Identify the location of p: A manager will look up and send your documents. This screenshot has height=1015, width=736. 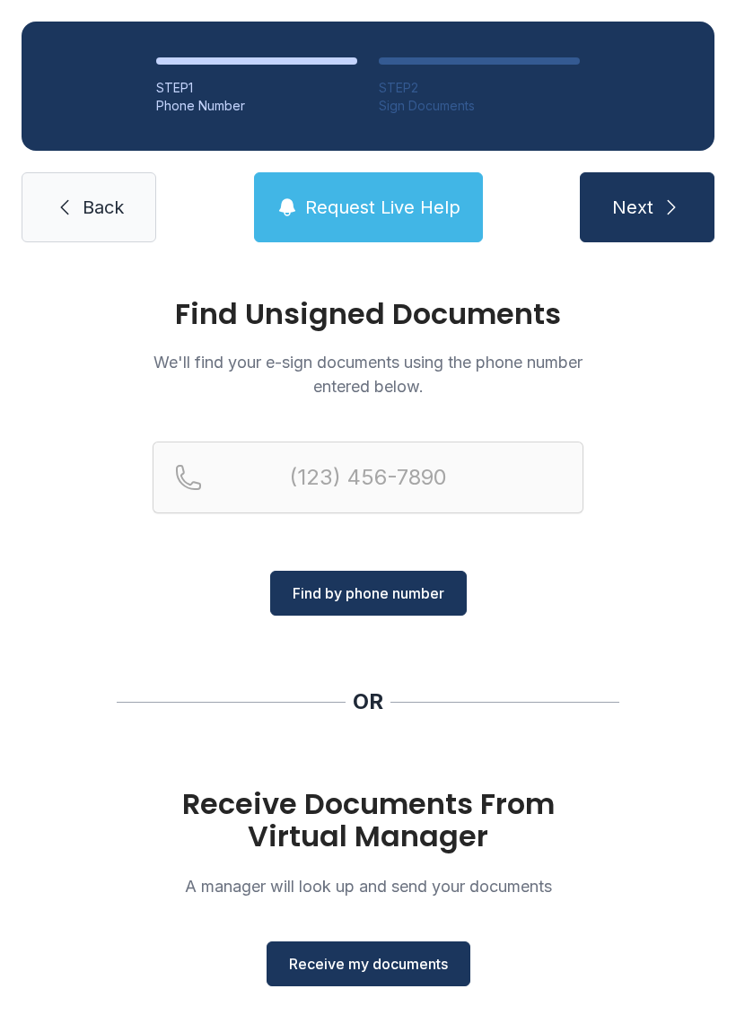
(368, 885).